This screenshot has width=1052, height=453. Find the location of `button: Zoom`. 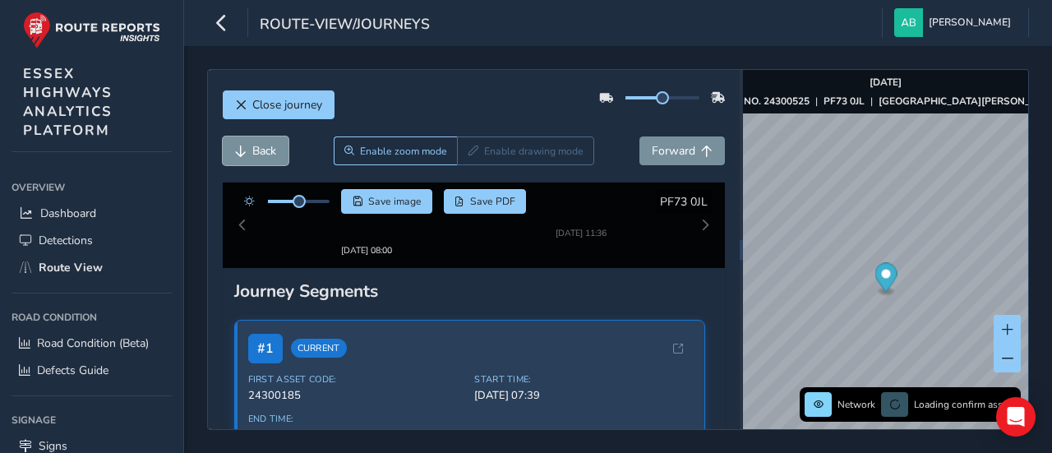

button: Zoom is located at coordinates (395, 150).